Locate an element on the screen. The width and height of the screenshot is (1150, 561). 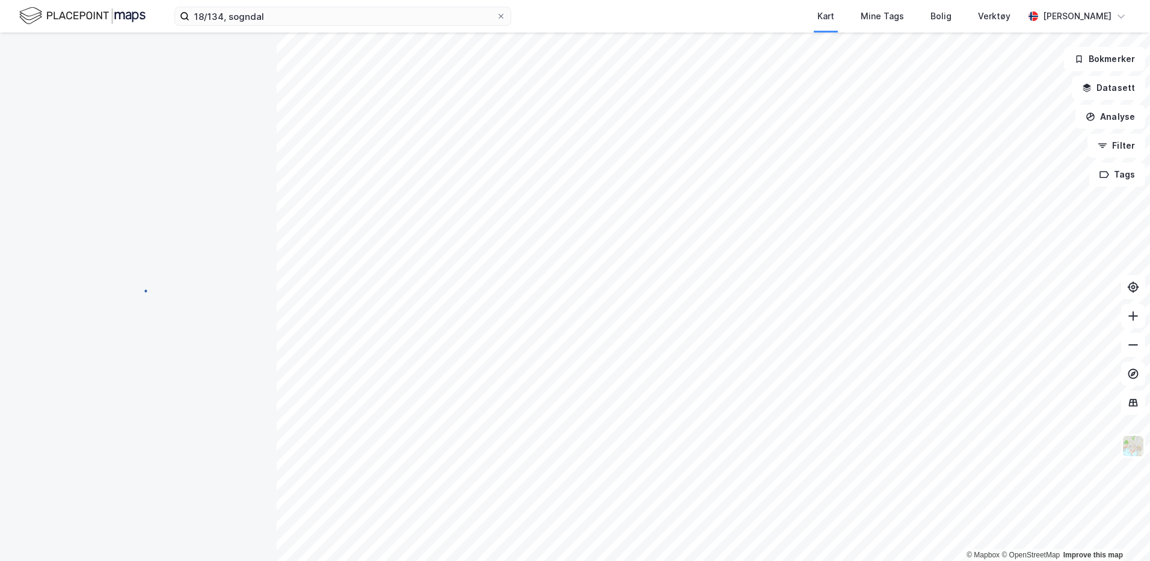
a: OpenStreetMap is located at coordinates (1030, 555).